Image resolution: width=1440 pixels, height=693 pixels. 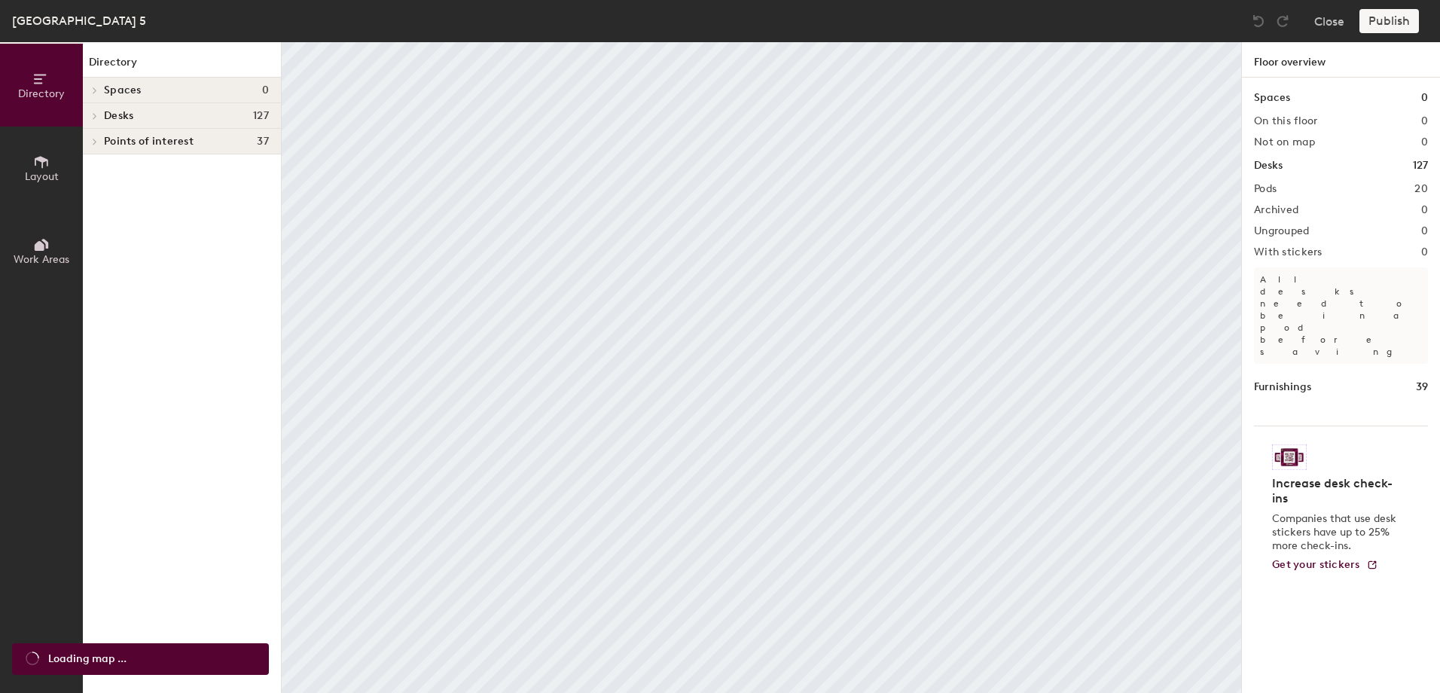 What do you see at coordinates (41, 93) in the screenshot?
I see `span: Directory` at bounding box center [41, 93].